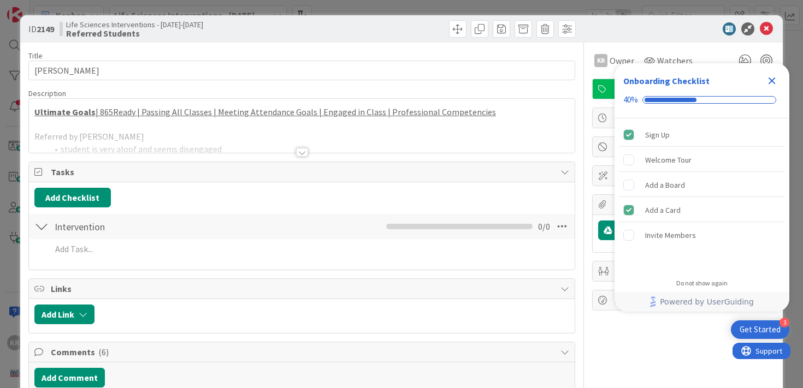 The height and width of the screenshot is (388, 803). What do you see at coordinates (64, 315) in the screenshot?
I see `button: Add Link` at bounding box center [64, 315].